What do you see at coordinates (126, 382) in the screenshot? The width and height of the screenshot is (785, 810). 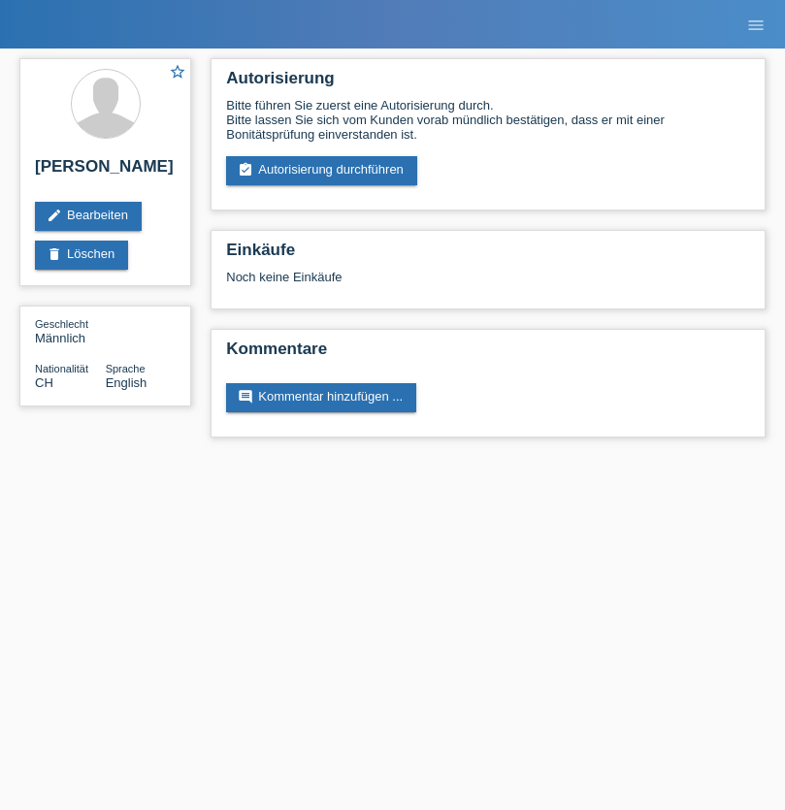 I see `span: English` at bounding box center [126, 382].